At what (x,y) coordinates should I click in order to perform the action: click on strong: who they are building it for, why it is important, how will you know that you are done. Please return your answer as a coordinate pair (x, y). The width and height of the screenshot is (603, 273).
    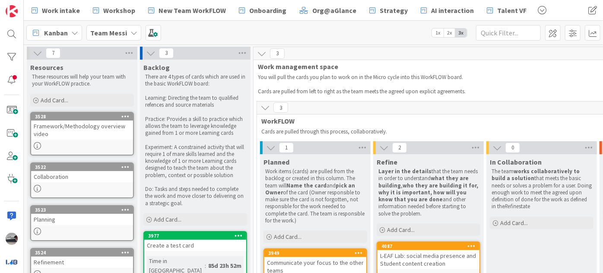
    Looking at the image, I should click on (429, 193).